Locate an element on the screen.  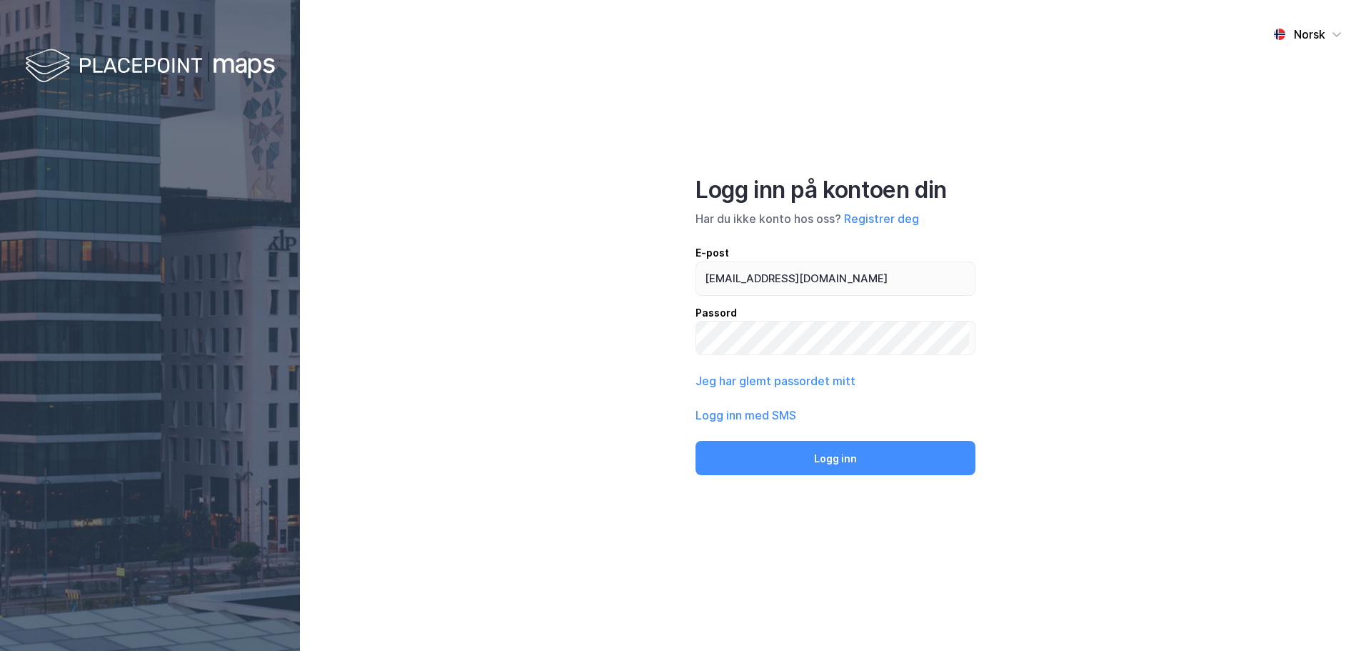
button: Logg inn med SMS is located at coordinates (746, 415).